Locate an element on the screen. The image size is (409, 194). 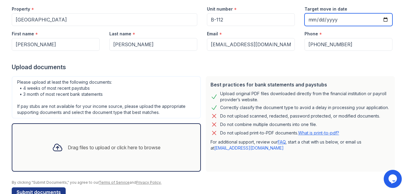
div: Do not combine multiple documents into one file. is located at coordinates (269, 124).